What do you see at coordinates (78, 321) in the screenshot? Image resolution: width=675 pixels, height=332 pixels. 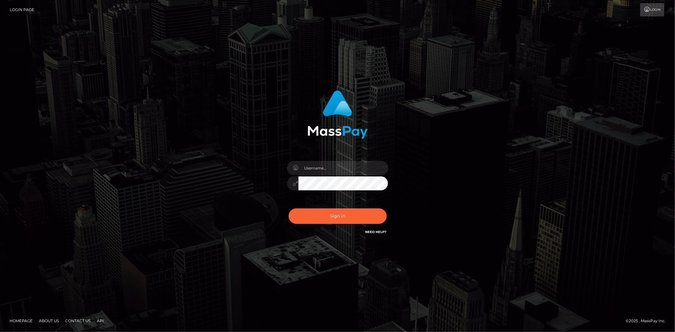 I see `a: Contact Us` at bounding box center [78, 321].